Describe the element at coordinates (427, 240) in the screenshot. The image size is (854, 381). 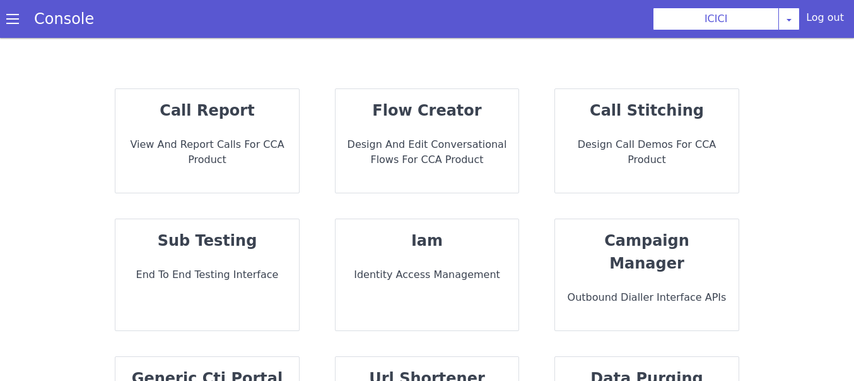
I see `strong: iam` at that location.